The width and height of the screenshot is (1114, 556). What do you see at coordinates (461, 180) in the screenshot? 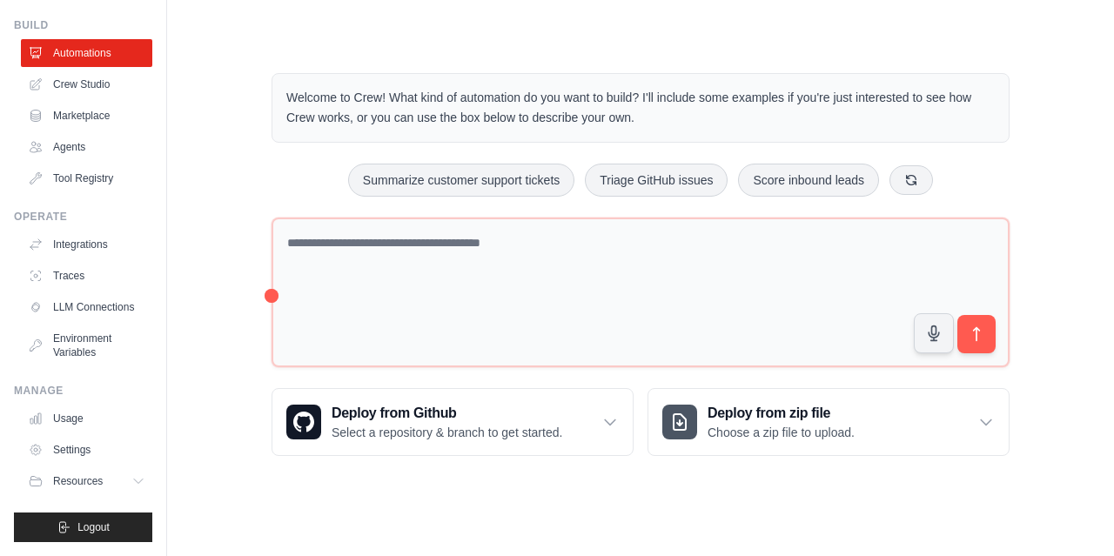
I see `button: Summarize customer support tickets` at bounding box center [461, 180].